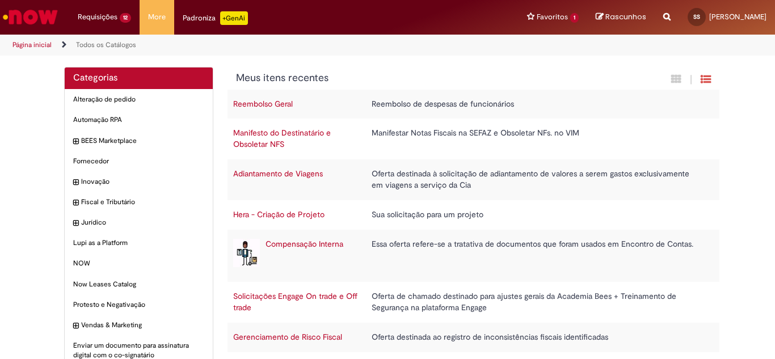 The image size is (775, 359). Describe the element at coordinates (142, 182) in the screenshot. I see `span: Inovação` at that location.